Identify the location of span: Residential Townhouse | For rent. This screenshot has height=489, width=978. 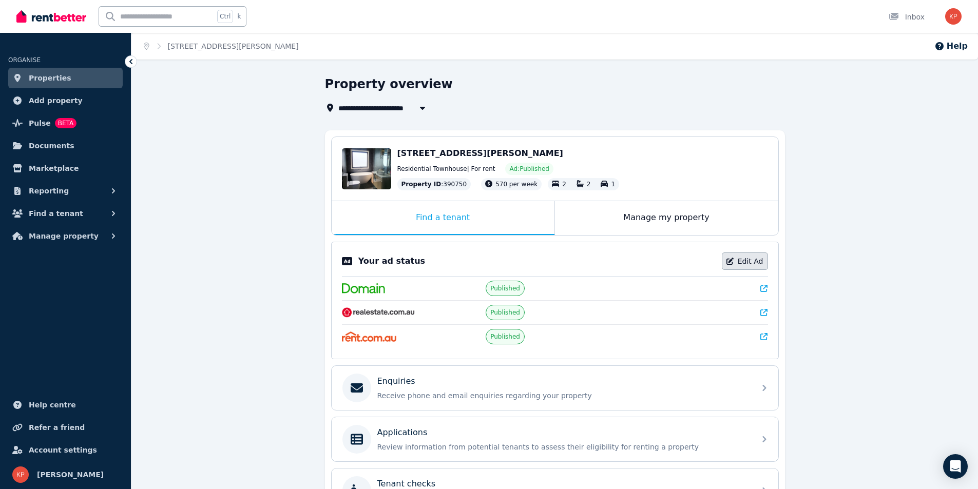
(446, 169).